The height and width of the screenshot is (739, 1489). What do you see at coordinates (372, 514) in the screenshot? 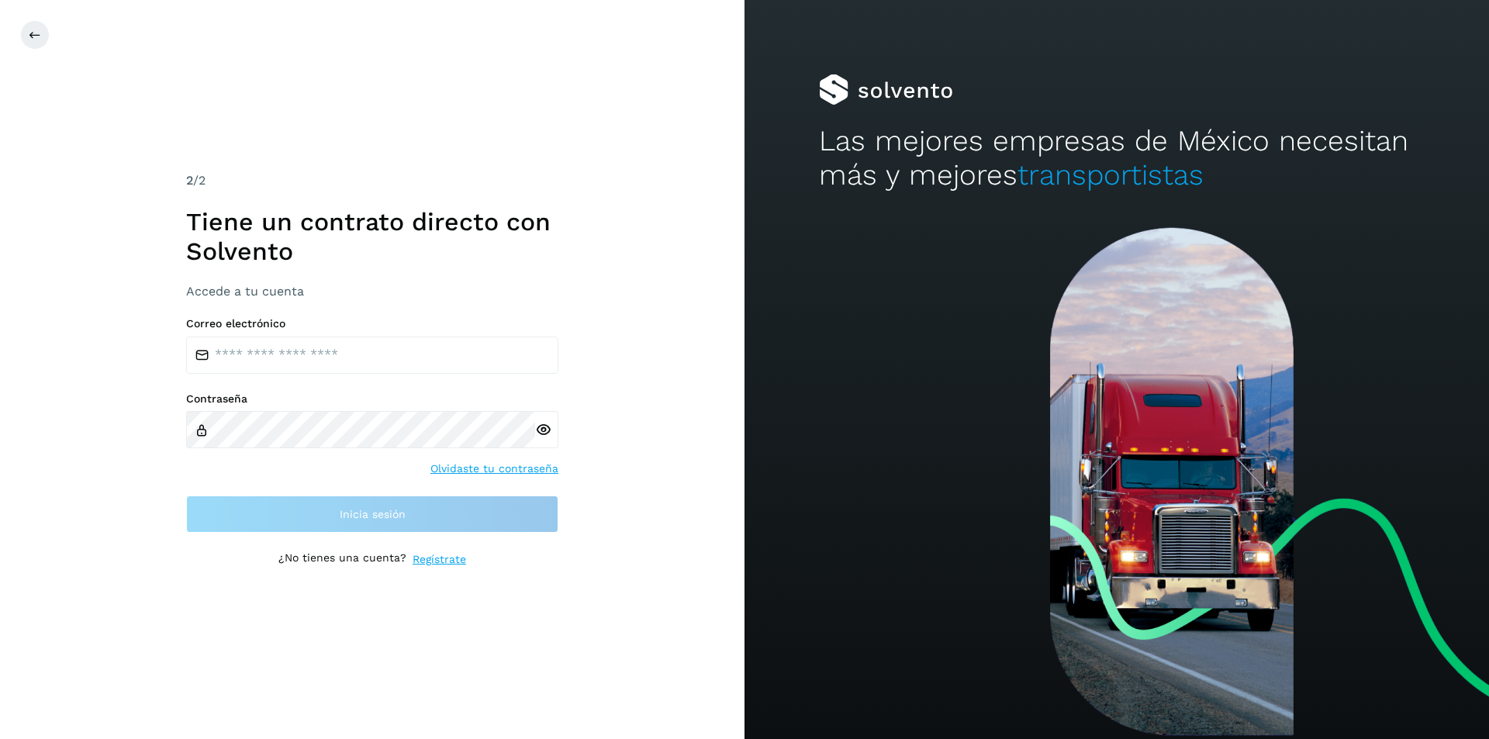
I see `span: Inicia sesión` at bounding box center [372, 514].